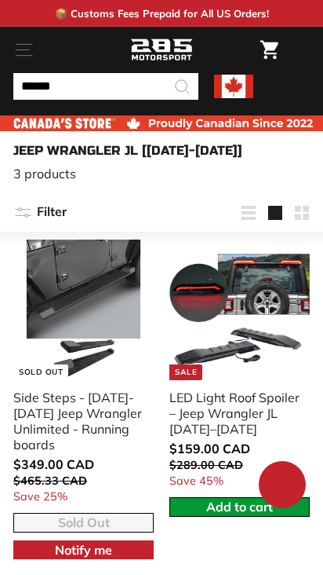  What do you see at coordinates (210, 448) in the screenshot?
I see `span: $159.00 CAD` at bounding box center [210, 448].